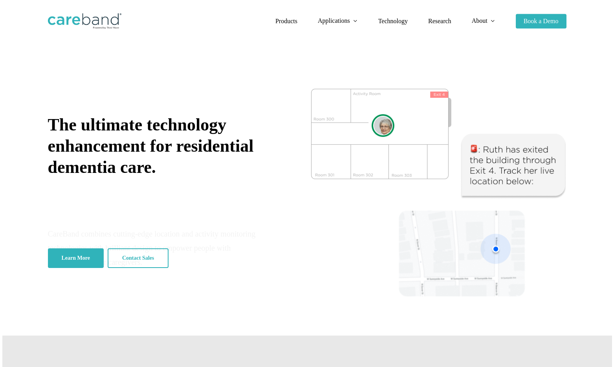 Image resolution: width=614 pixels, height=367 pixels. What do you see at coordinates (153, 247) in the screenshot?
I see `div: CareBand combines cutting-edge location and activity monitoring technologies with brilliant desig...` at bounding box center [153, 247].